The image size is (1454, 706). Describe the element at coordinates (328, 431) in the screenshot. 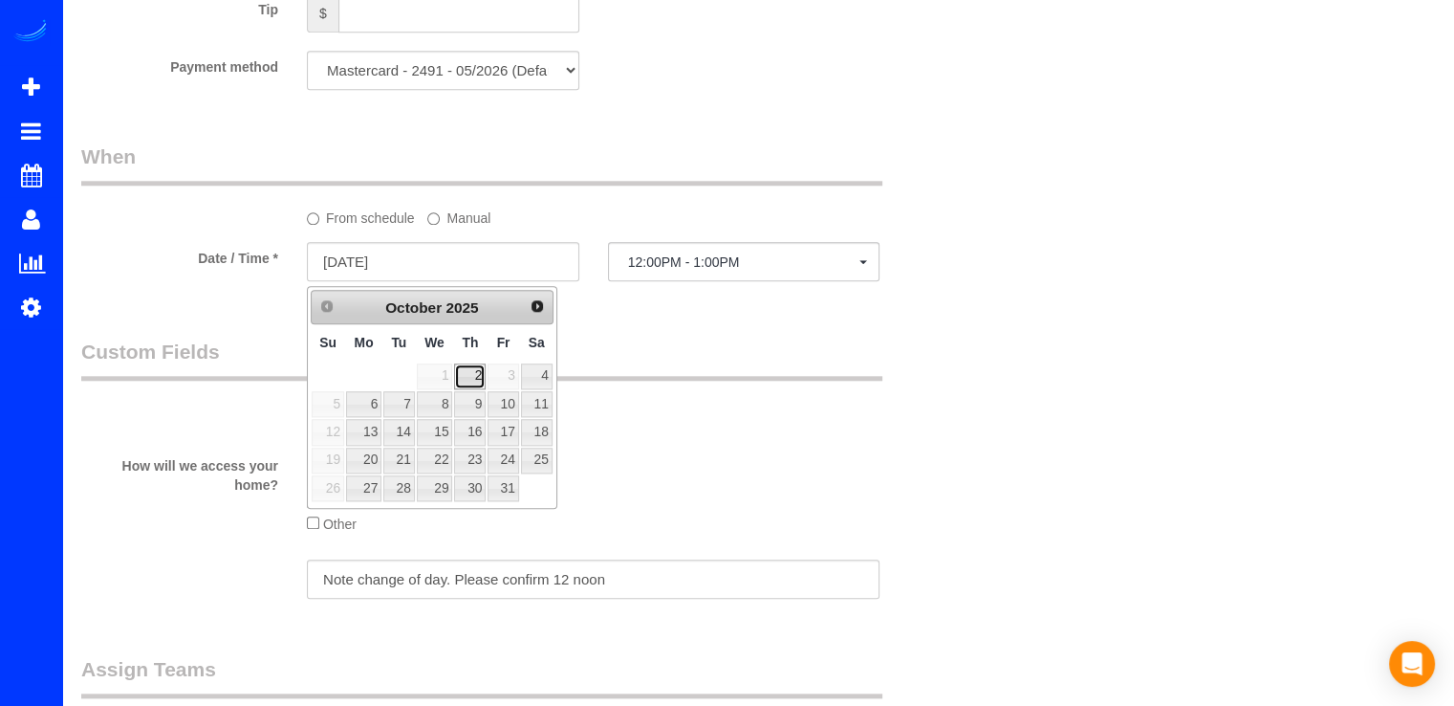

I see `span: 12` at that location.